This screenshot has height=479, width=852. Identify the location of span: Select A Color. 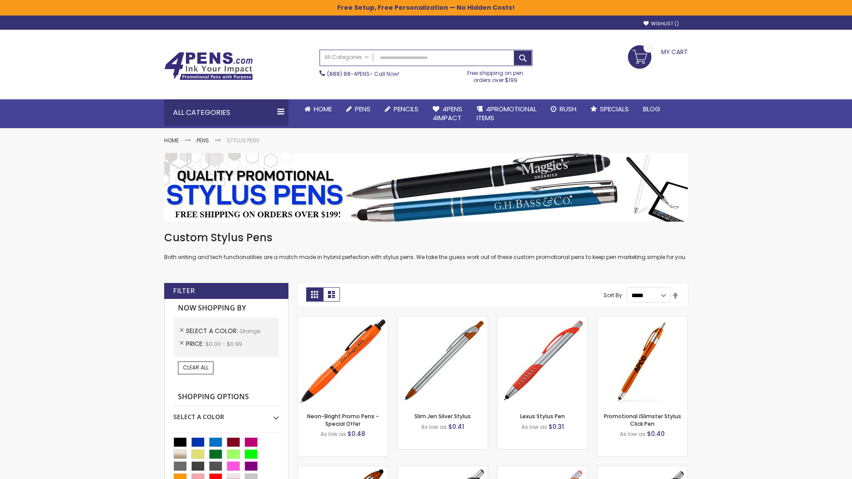
(213, 331).